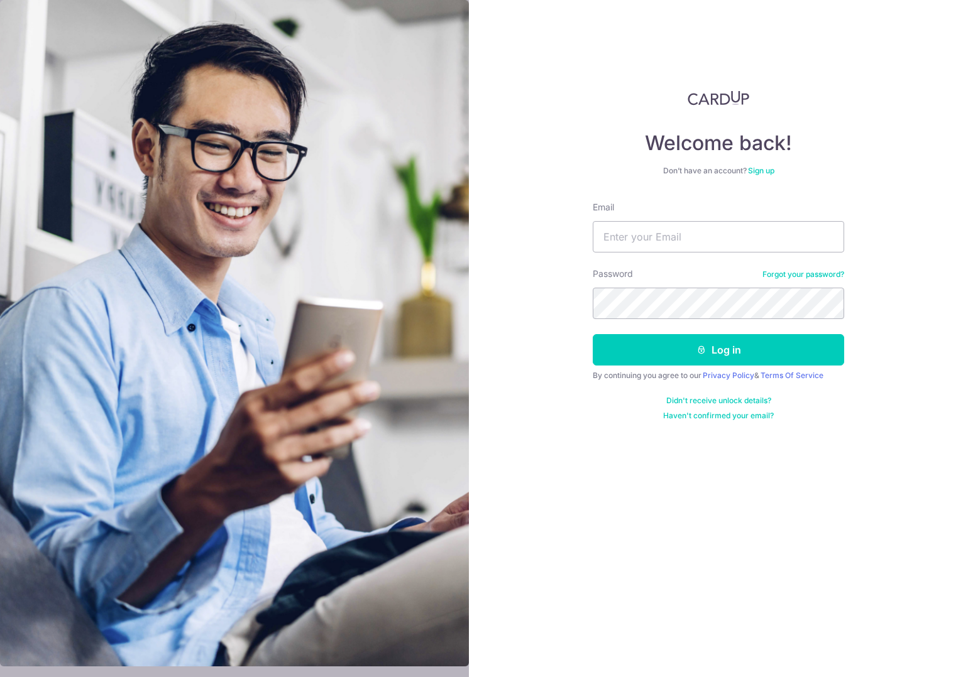  Describe the element at coordinates (718, 98) in the screenshot. I see `img: CardUp Logo` at that location.